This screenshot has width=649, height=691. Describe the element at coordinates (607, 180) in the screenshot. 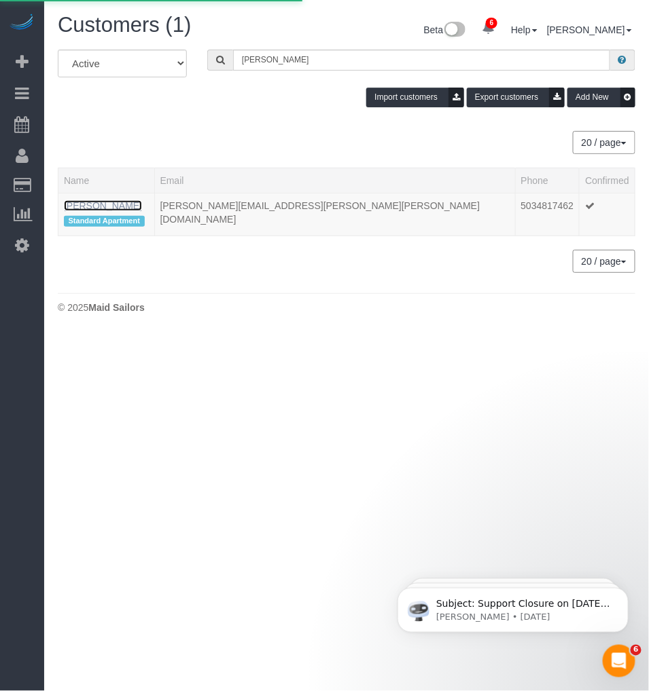

I see `th: Confirmed` at that location.